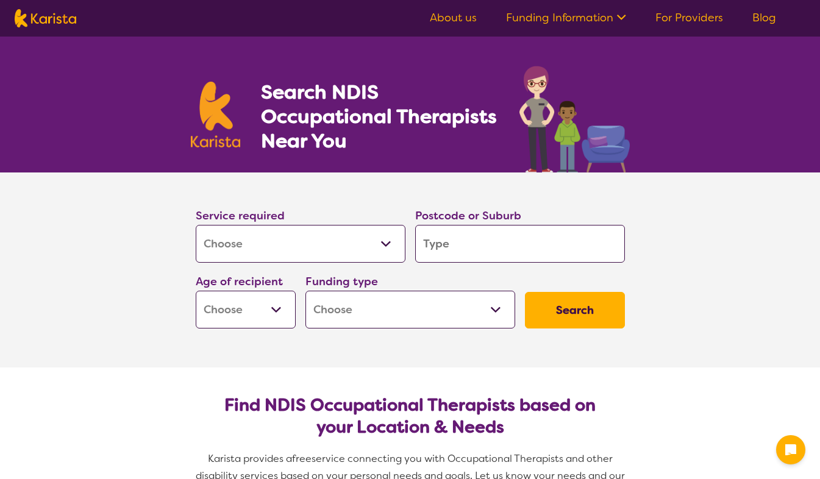  What do you see at coordinates (379, 116) in the screenshot?
I see `h1: Search NDIS Occupational Therapists Near You` at bounding box center [379, 116].